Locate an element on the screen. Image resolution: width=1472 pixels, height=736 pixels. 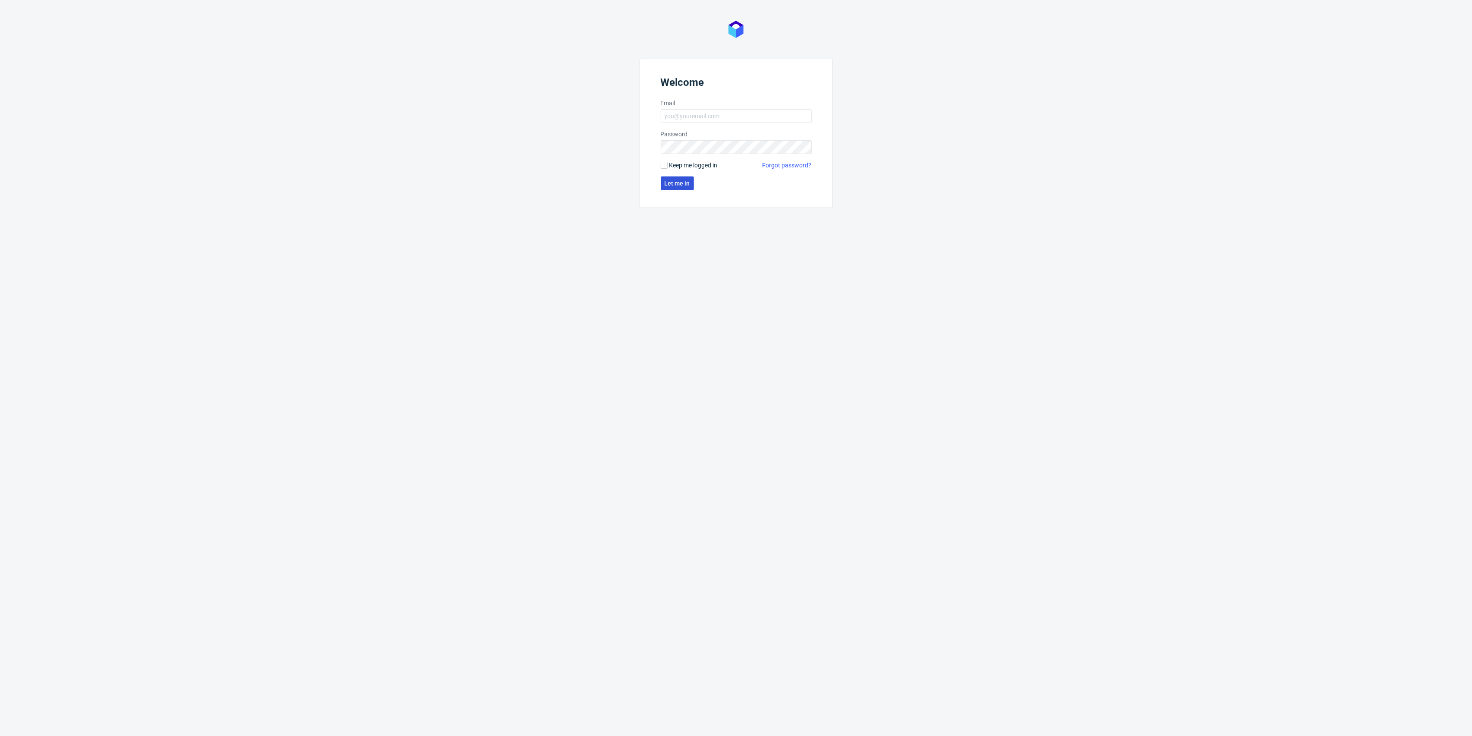
label: Password is located at coordinates (736, 134).